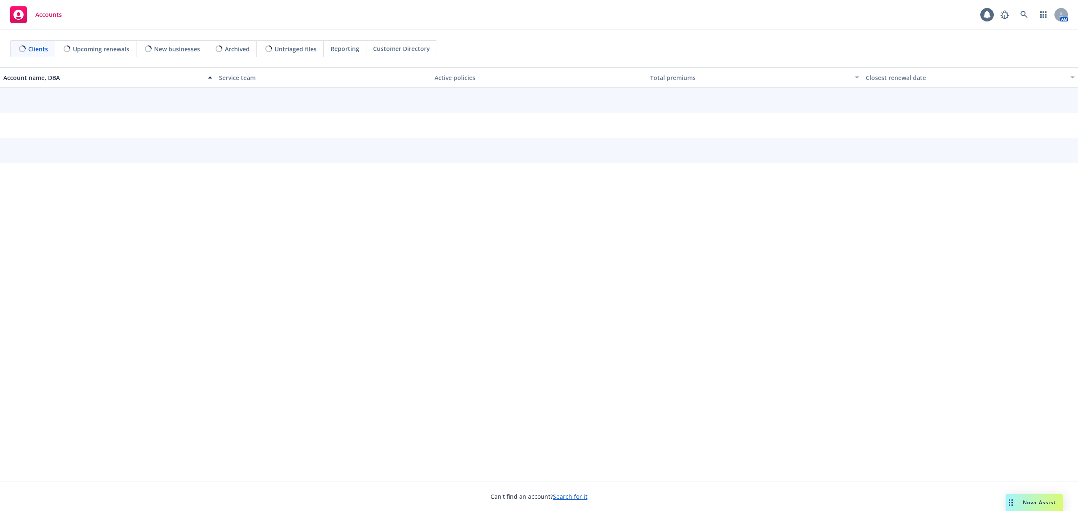 Image resolution: width=1078 pixels, height=511 pixels. What do you see at coordinates (1010, 503) in the screenshot?
I see `div: Drag to move` at bounding box center [1010, 503].